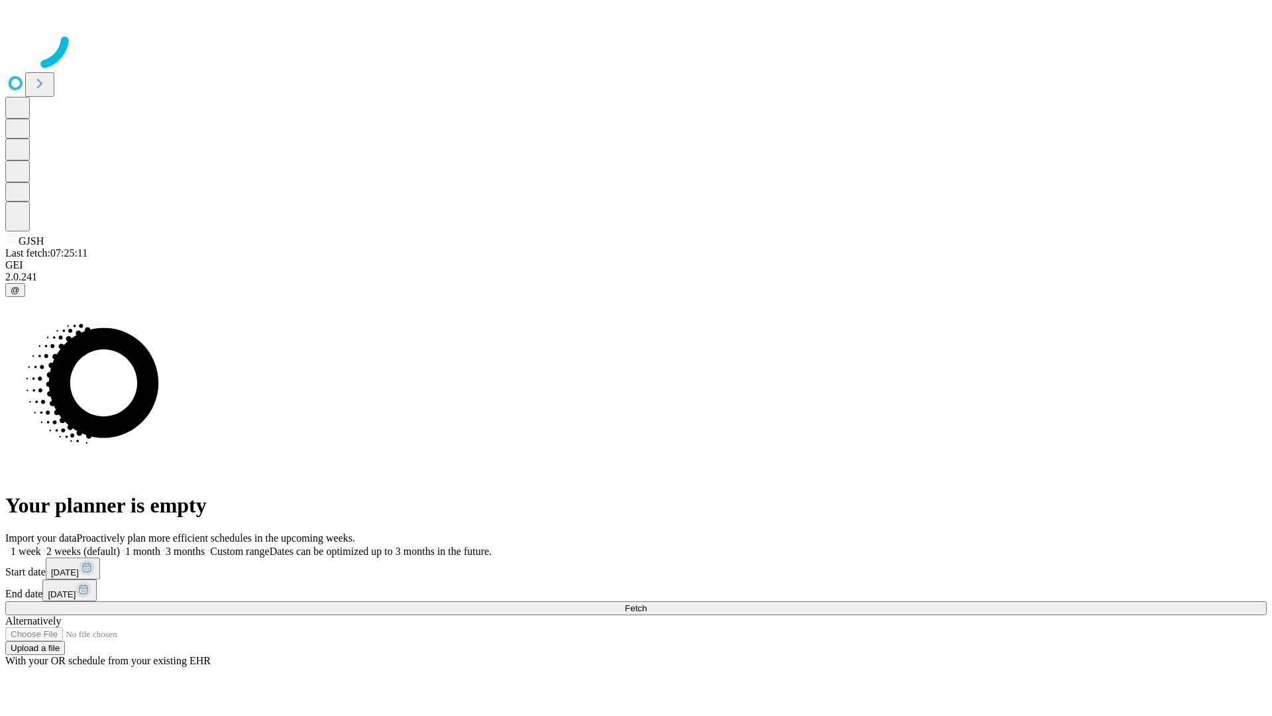 This screenshot has height=716, width=1272. I want to click on span: Alternatively, so click(33, 620).